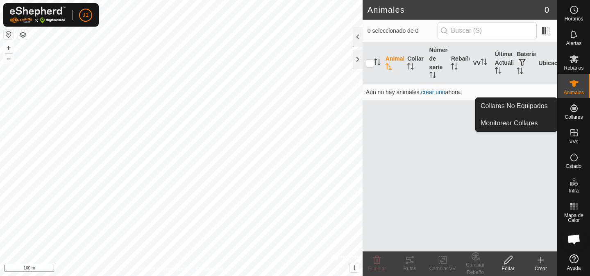 Image resolution: width=590 pixels, height=276 pixels. What do you see at coordinates (573, 191) in the screenshot?
I see `span: Infra` at bounding box center [573, 191].